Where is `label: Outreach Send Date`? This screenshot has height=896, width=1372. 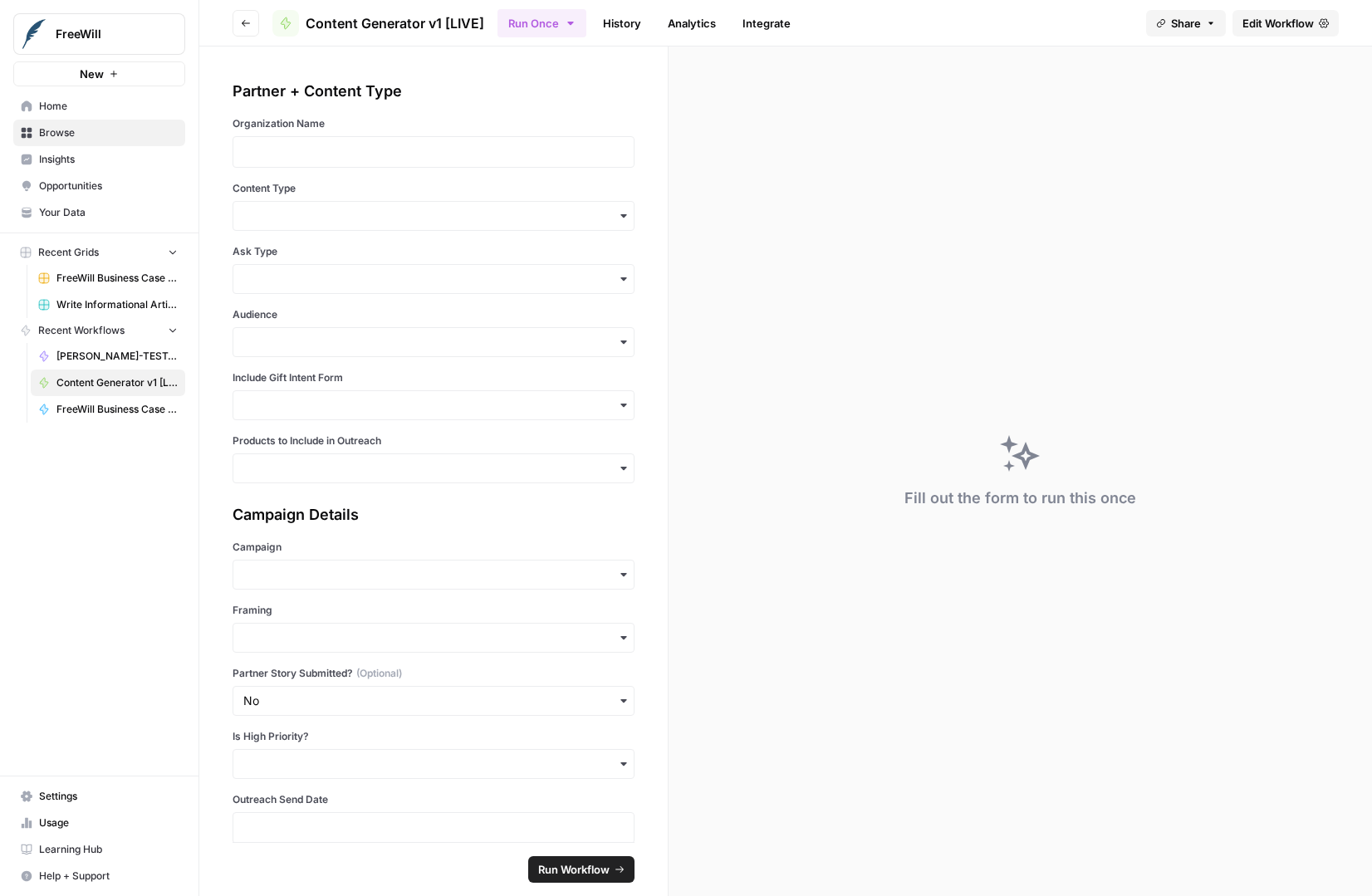 label: Outreach Send Date is located at coordinates (434, 800).